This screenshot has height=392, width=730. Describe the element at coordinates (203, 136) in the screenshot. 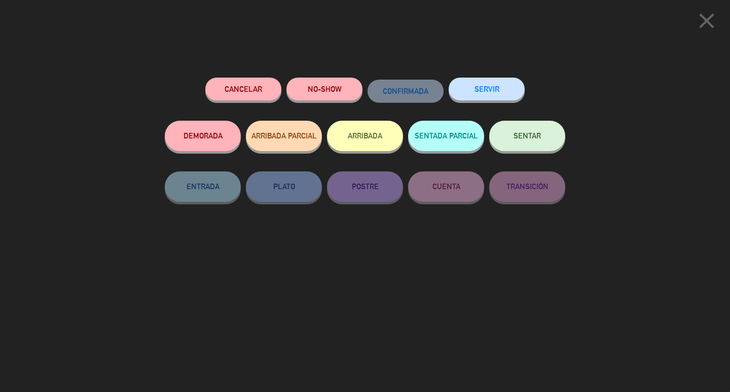

I see `button: DEMORADA` at that location.